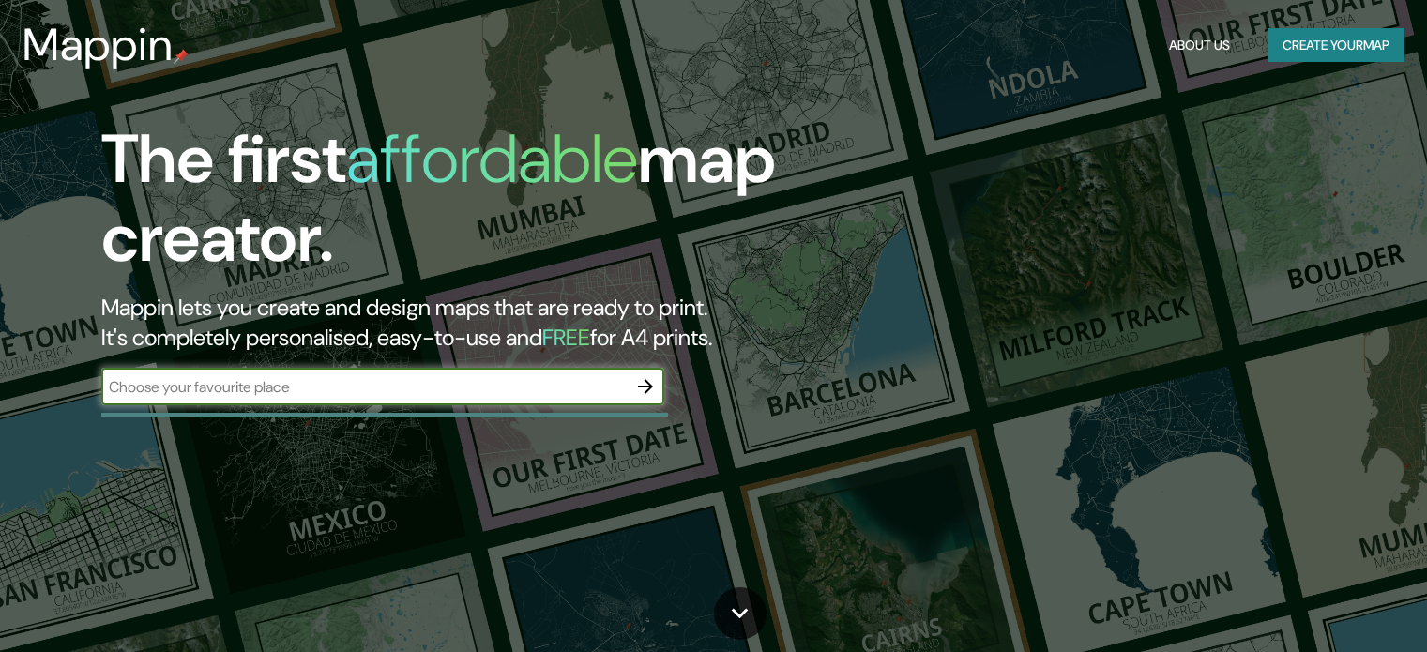  I want to click on input: Choose your favourite place, so click(364, 386).